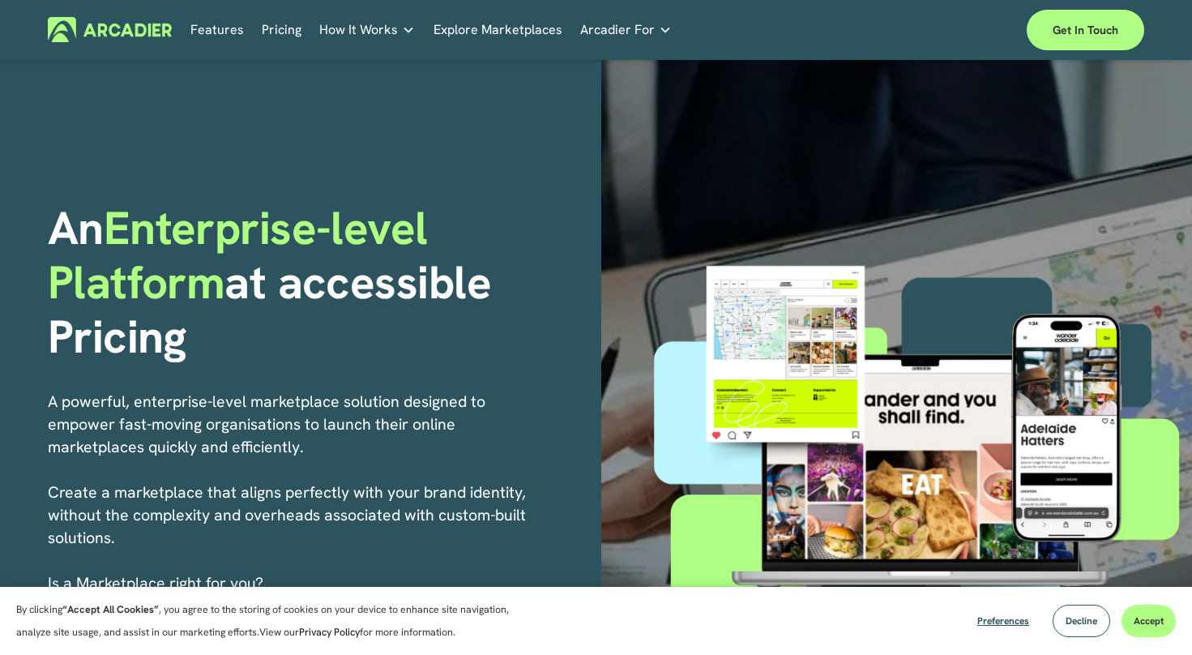  I want to click on button: Accept, so click(1148, 621).